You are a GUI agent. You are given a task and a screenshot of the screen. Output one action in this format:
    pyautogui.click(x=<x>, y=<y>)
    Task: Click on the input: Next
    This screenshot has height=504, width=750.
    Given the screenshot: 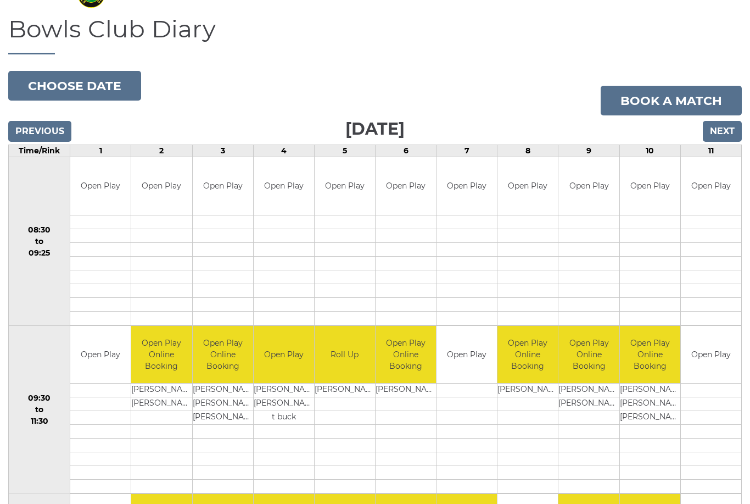 What is the action you would take?
    pyautogui.click(x=722, y=132)
    